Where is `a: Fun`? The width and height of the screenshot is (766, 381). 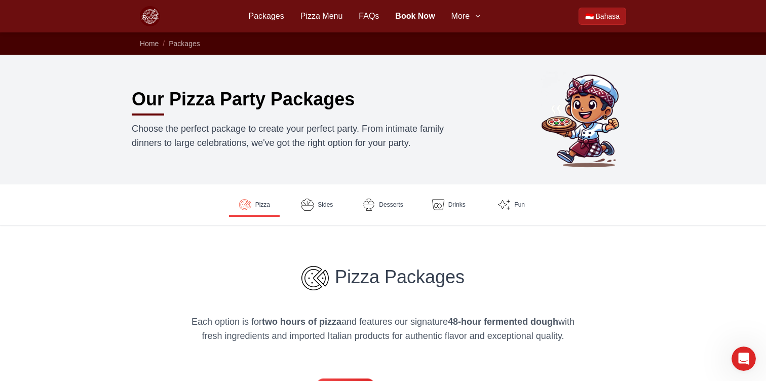
a: Fun is located at coordinates (512, 205).